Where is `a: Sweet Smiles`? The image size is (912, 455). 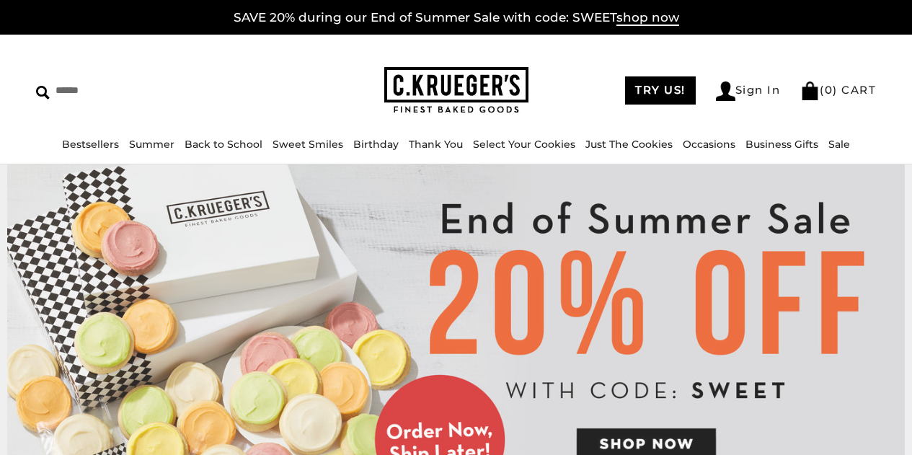
a: Sweet Smiles is located at coordinates (308, 144).